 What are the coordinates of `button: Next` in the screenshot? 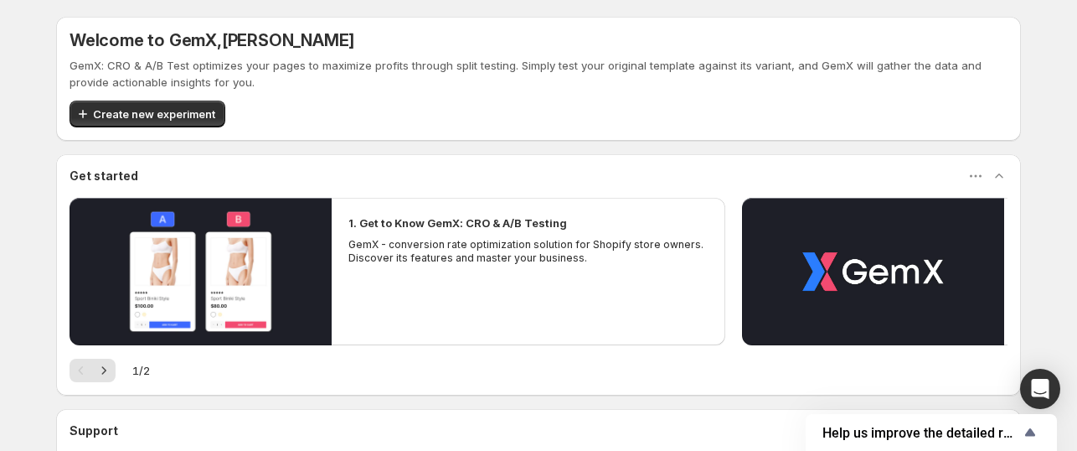 It's located at (104, 370).